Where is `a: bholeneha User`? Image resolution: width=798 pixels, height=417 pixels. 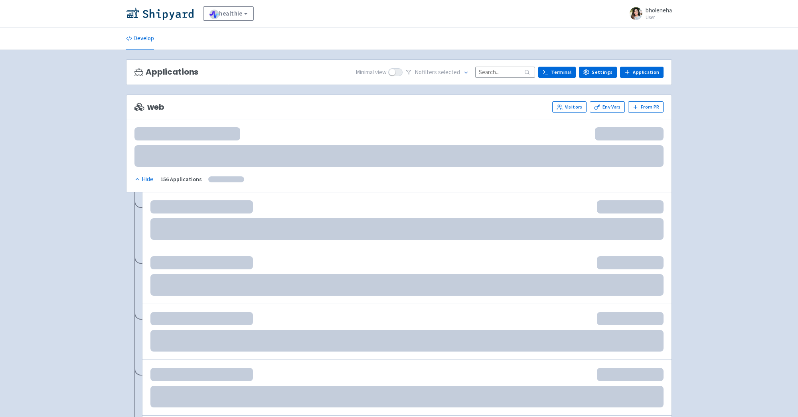 a: bholeneha User is located at coordinates (648, 14).